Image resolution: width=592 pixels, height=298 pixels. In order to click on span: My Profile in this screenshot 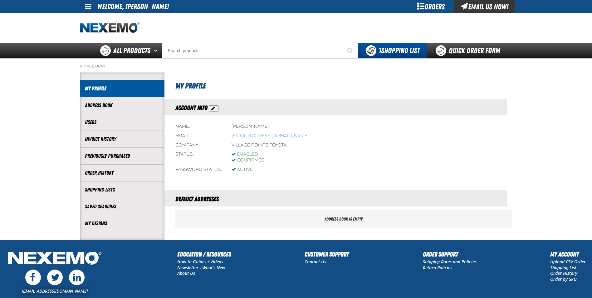, I will do `click(190, 86)`.